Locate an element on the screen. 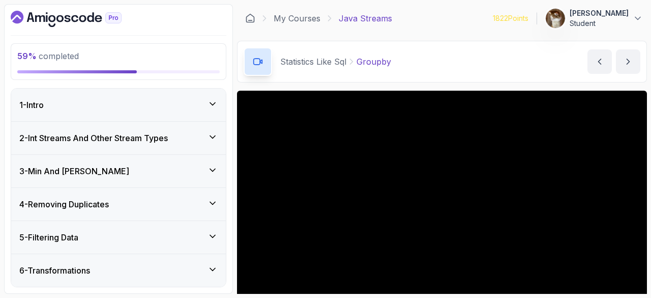 This screenshot has height=298, width=651. button: 2-Int Streams And Other Stream Types is located at coordinates (119, 138).